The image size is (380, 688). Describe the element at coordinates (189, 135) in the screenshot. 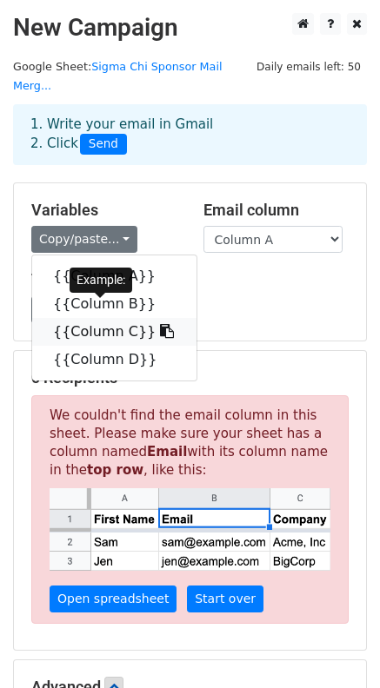

I see `div: 1. Write your email in Gmail 2. Click` at that location.